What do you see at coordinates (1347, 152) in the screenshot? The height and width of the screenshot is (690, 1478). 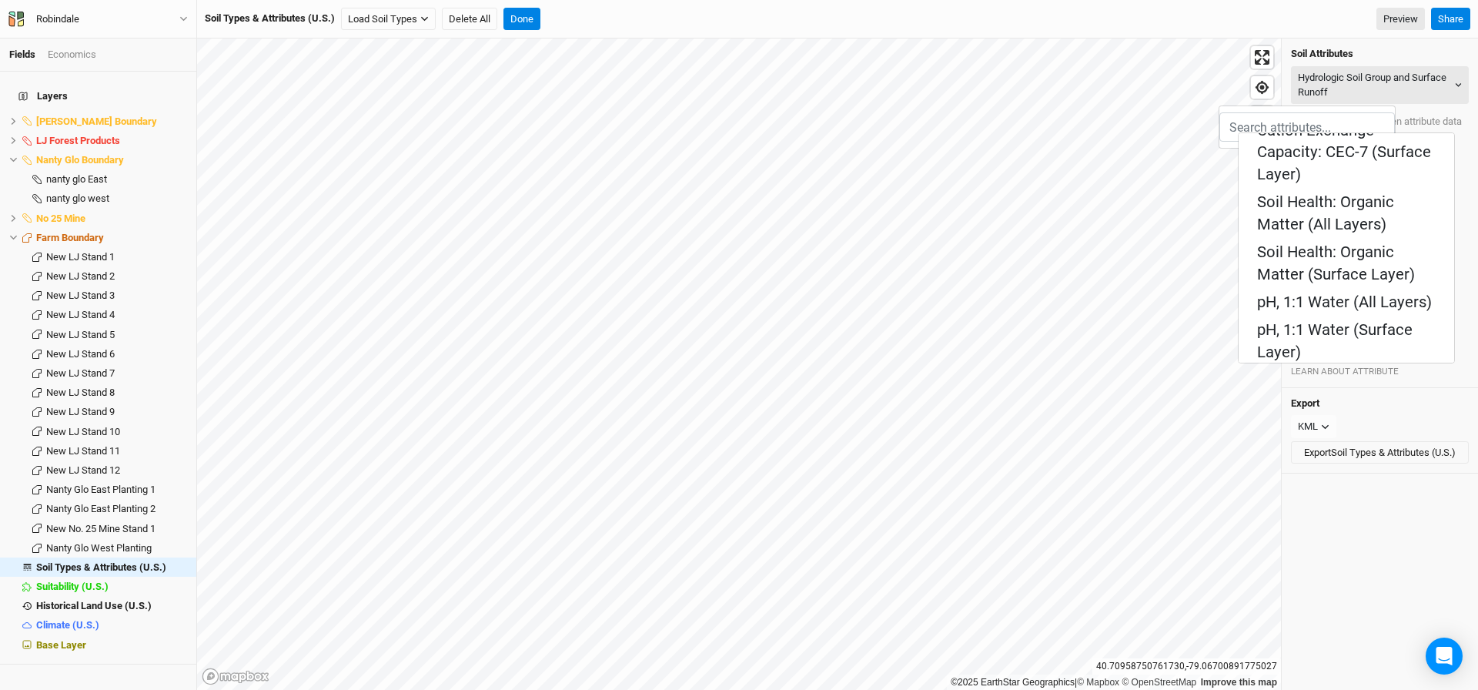 I see `div: Cation Exchange Capacity: CEC-7 (Surface Layer)` at bounding box center [1347, 152].